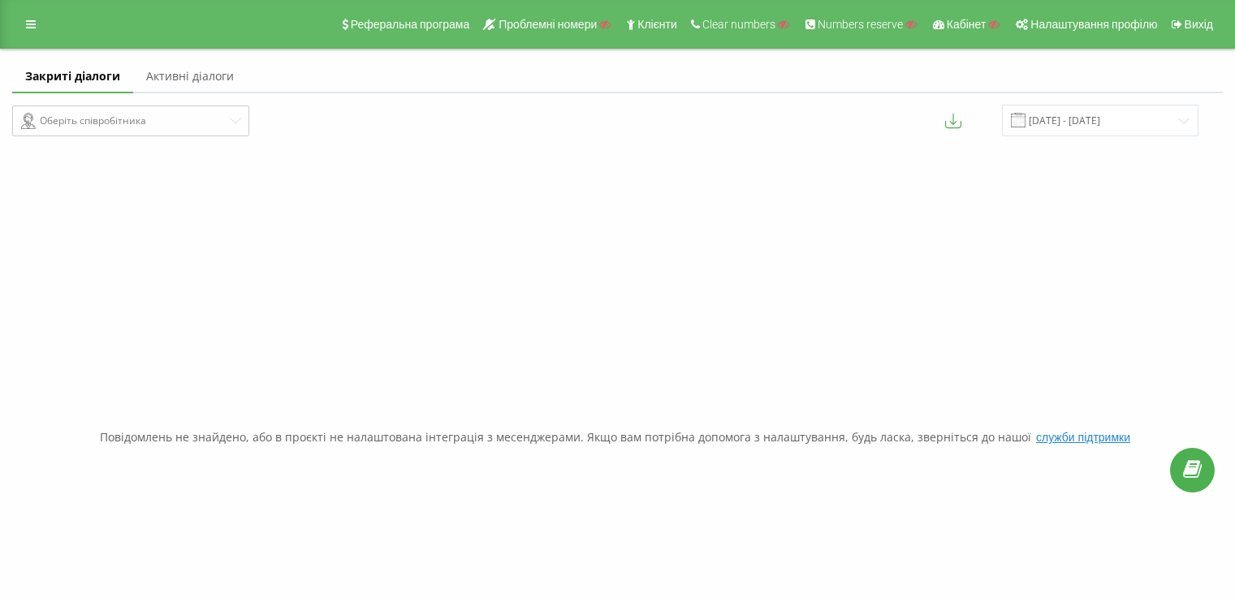 Image resolution: width=1235 pixels, height=602 pixels. I want to click on a: Закриті діалоги, so click(72, 77).